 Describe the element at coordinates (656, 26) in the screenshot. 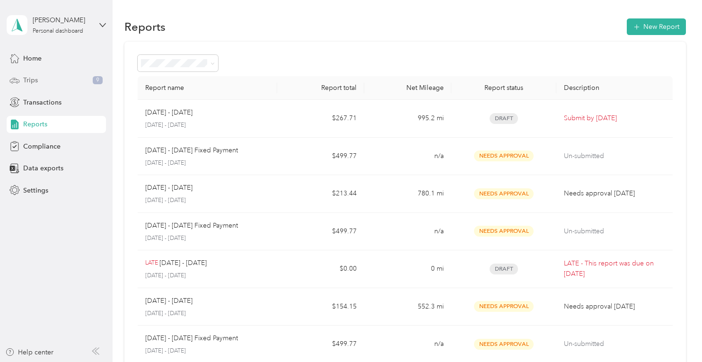

I see `button: New Report` at that location.